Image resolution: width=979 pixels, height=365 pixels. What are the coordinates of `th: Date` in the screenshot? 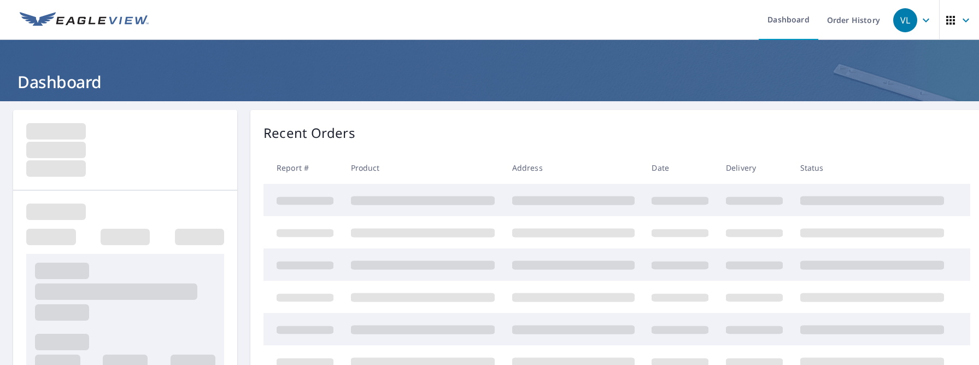 It's located at (680, 167).